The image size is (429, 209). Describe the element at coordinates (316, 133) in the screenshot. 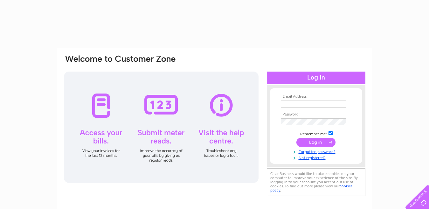

I see `td: Remember me?` at that location.